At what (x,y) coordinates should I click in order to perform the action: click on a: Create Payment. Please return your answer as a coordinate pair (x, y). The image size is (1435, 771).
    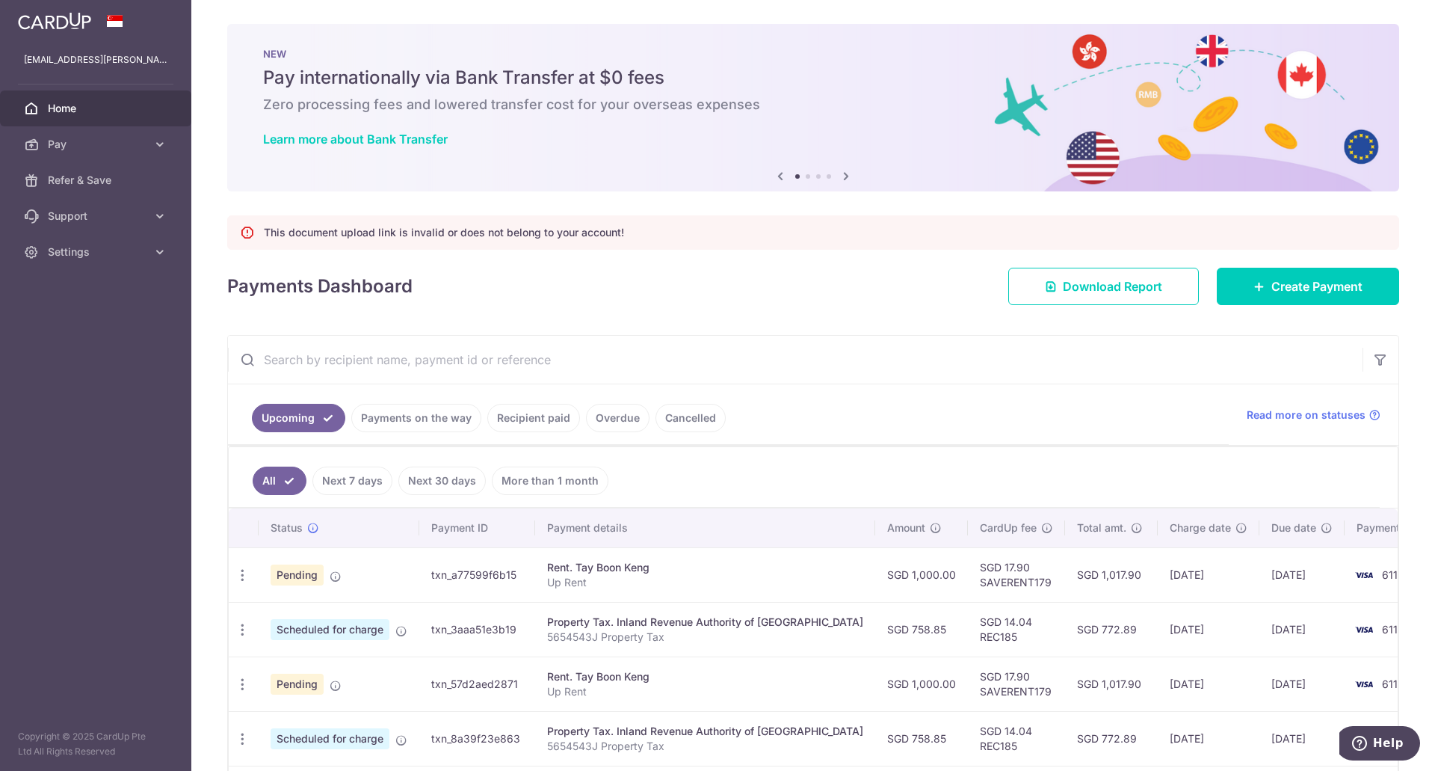
    Looking at the image, I should click on (1308, 286).